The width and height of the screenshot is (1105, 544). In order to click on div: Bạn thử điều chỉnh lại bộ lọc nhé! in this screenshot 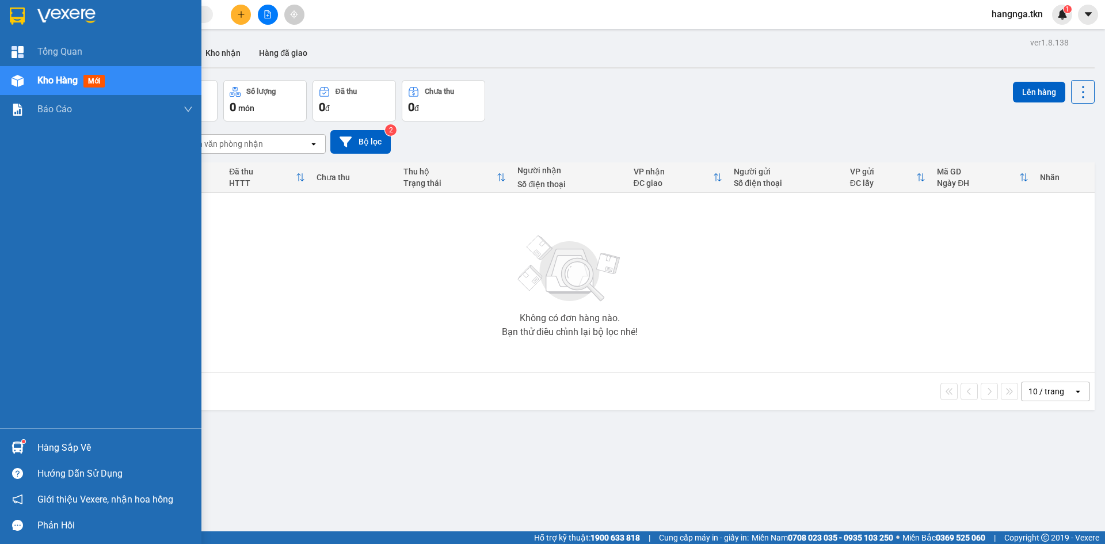, I will do `click(570, 332)`.